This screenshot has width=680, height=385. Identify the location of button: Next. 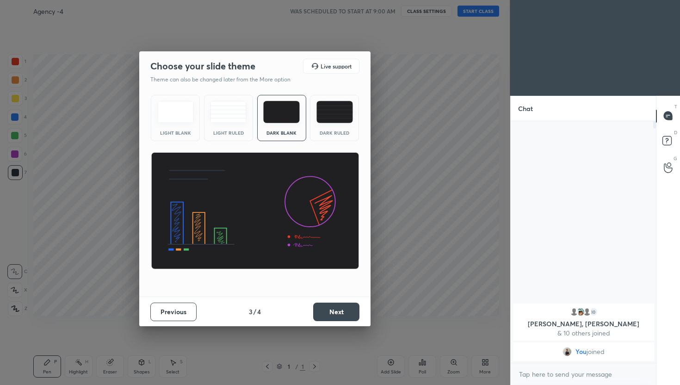
(336, 312).